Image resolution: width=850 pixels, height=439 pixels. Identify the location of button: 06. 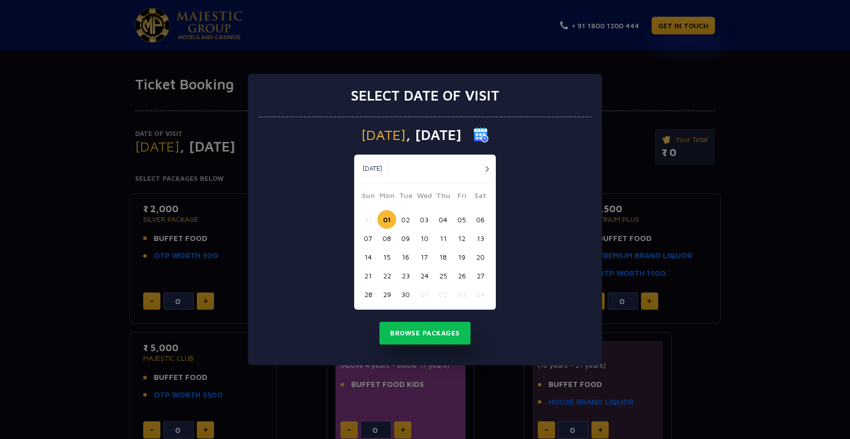
(480, 219).